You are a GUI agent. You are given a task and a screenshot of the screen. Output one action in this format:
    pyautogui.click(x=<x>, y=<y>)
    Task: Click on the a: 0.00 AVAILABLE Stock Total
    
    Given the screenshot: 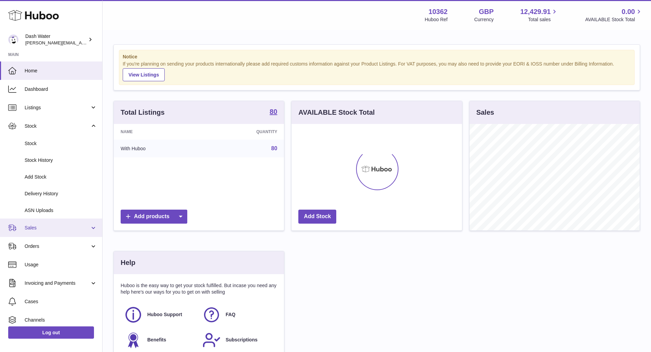 What is the action you would take?
    pyautogui.click(x=614, y=15)
    